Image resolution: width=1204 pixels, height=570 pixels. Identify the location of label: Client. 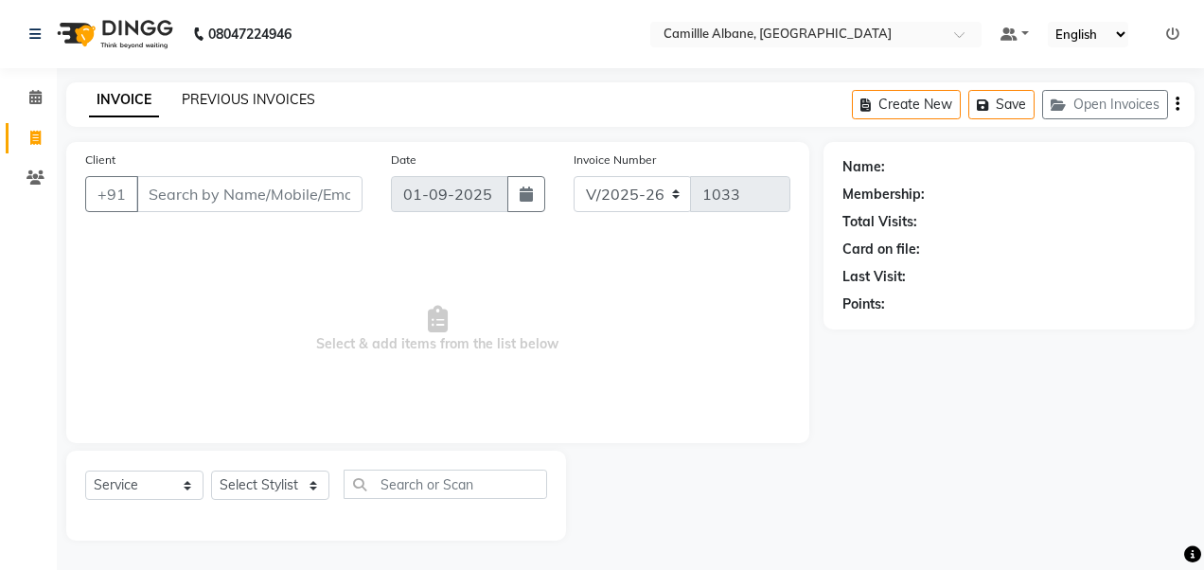
(100, 160).